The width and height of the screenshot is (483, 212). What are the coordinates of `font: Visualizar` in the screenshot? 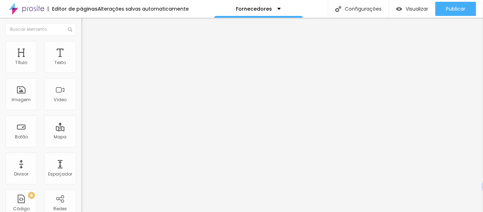 It's located at (417, 9).